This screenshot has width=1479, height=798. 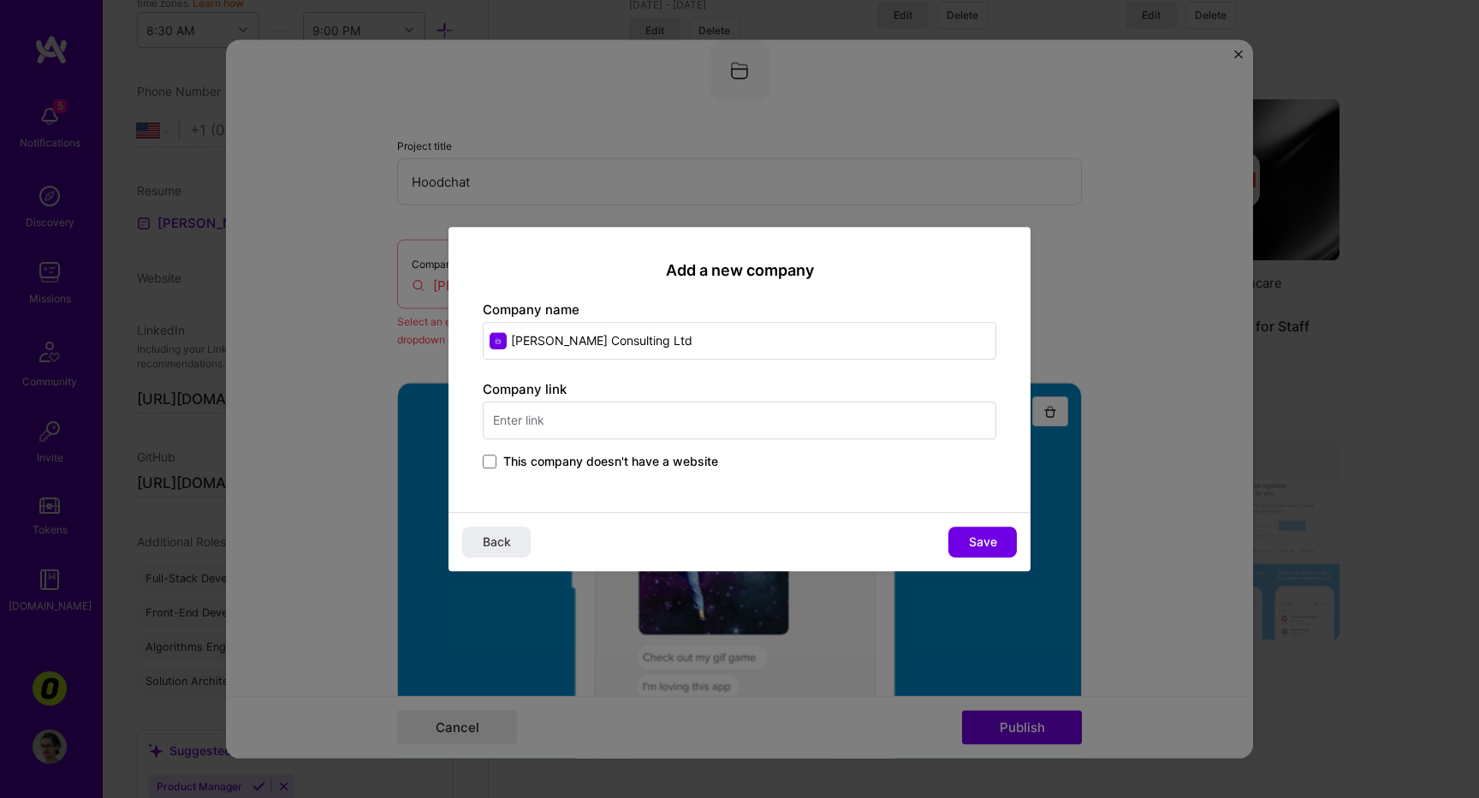 What do you see at coordinates (739, 420) in the screenshot?
I see `input: Enter link` at bounding box center [739, 420].